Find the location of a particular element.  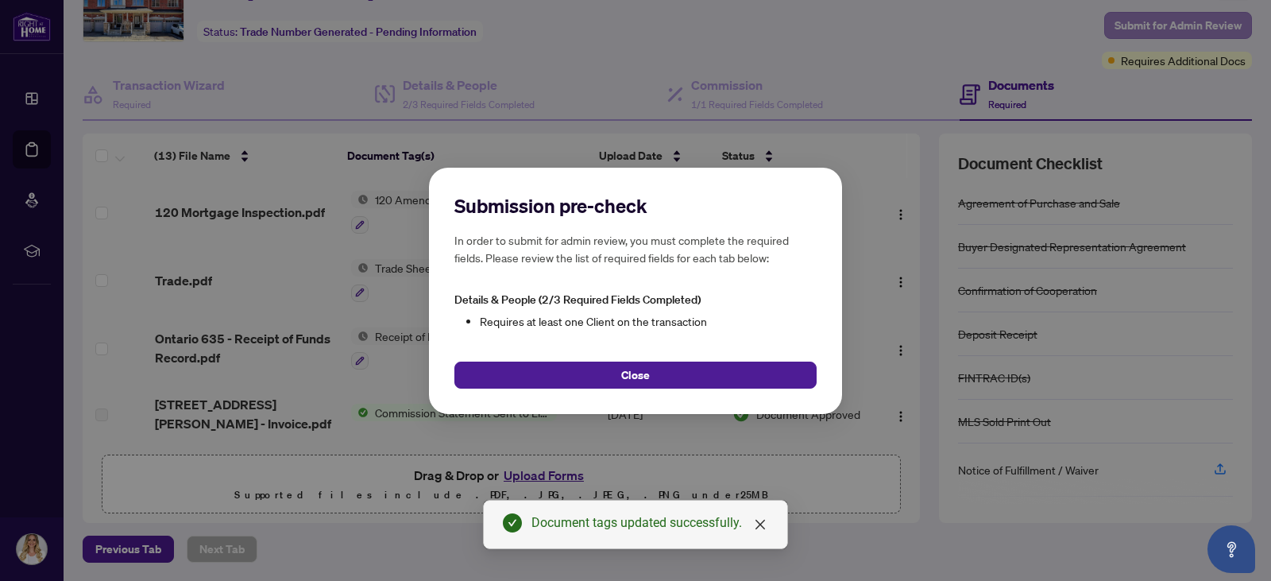

h5: In order to submit for admin review, you must complete the required fields. Please review the lis... is located at coordinates (635, 249).